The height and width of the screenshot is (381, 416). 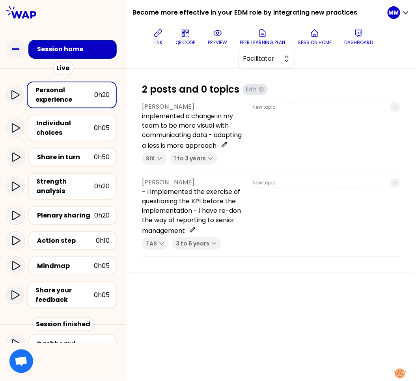 What do you see at coordinates (262, 43) in the screenshot?
I see `p: Peer learning plan` at bounding box center [262, 43].